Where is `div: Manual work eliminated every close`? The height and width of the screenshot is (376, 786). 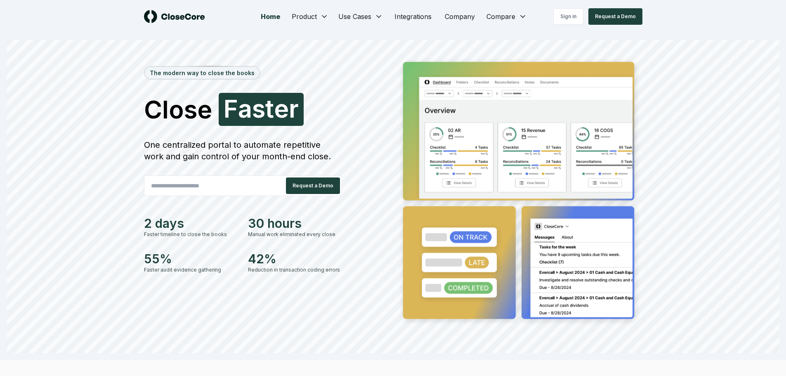 div: Manual work eliminated every close is located at coordinates (295, 234).